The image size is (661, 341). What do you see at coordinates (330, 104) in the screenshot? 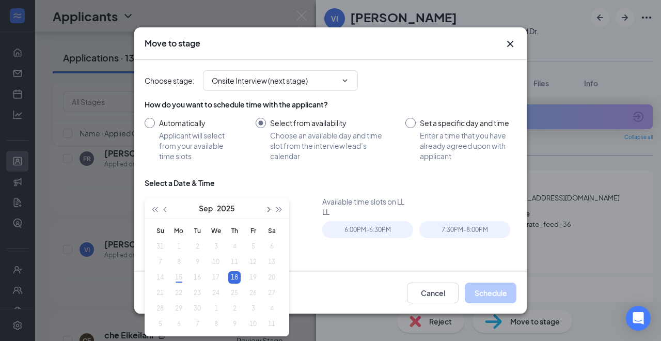
I see `div: How do you want to schedule time with the applicant?` at bounding box center [330, 104].